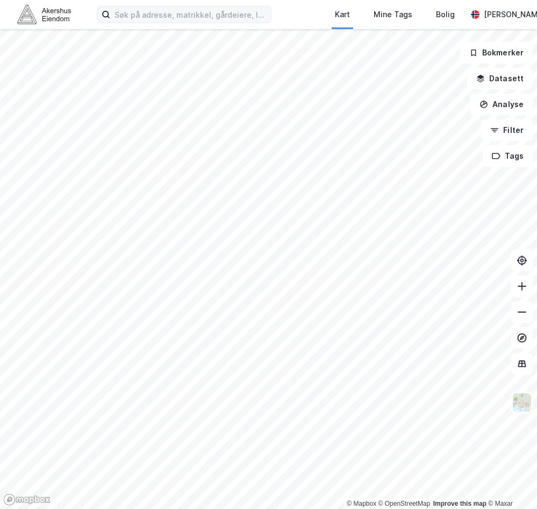 This screenshot has height=509, width=537. What do you see at coordinates (445, 15) in the screenshot?
I see `div: Bolig` at bounding box center [445, 15].